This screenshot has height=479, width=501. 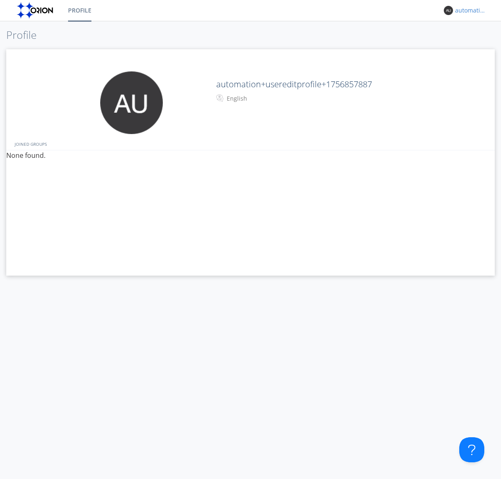 I want to click on p: None found., so click(x=250, y=156).